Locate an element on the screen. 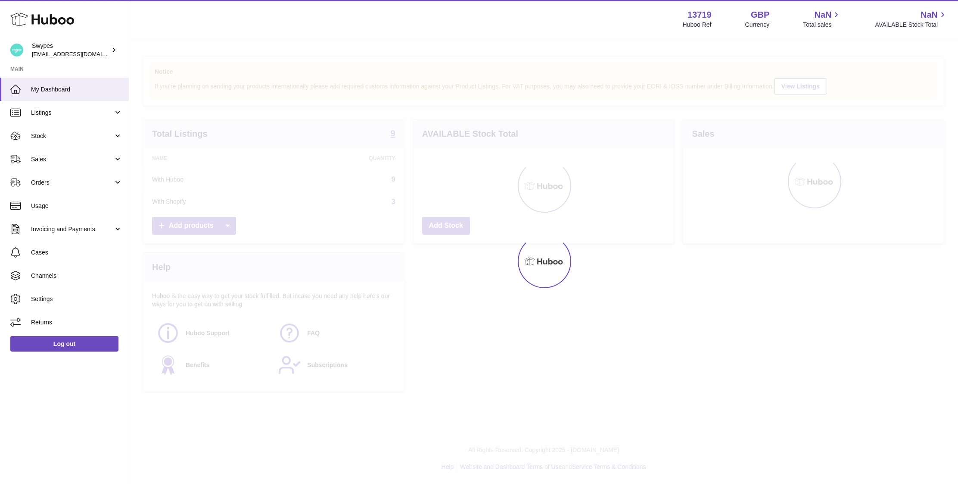 This screenshot has height=484, width=958. strong: GBP is located at coordinates (760, 15).